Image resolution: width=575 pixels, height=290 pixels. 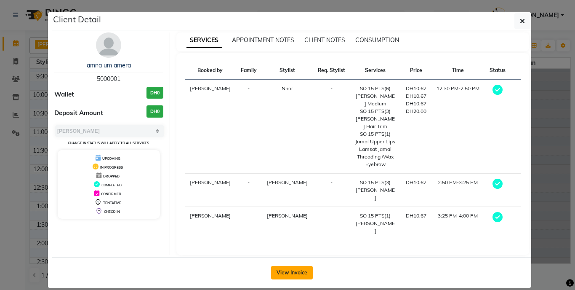 What do you see at coordinates (287, 88) in the screenshot?
I see `span: Nhor` at bounding box center [287, 88].